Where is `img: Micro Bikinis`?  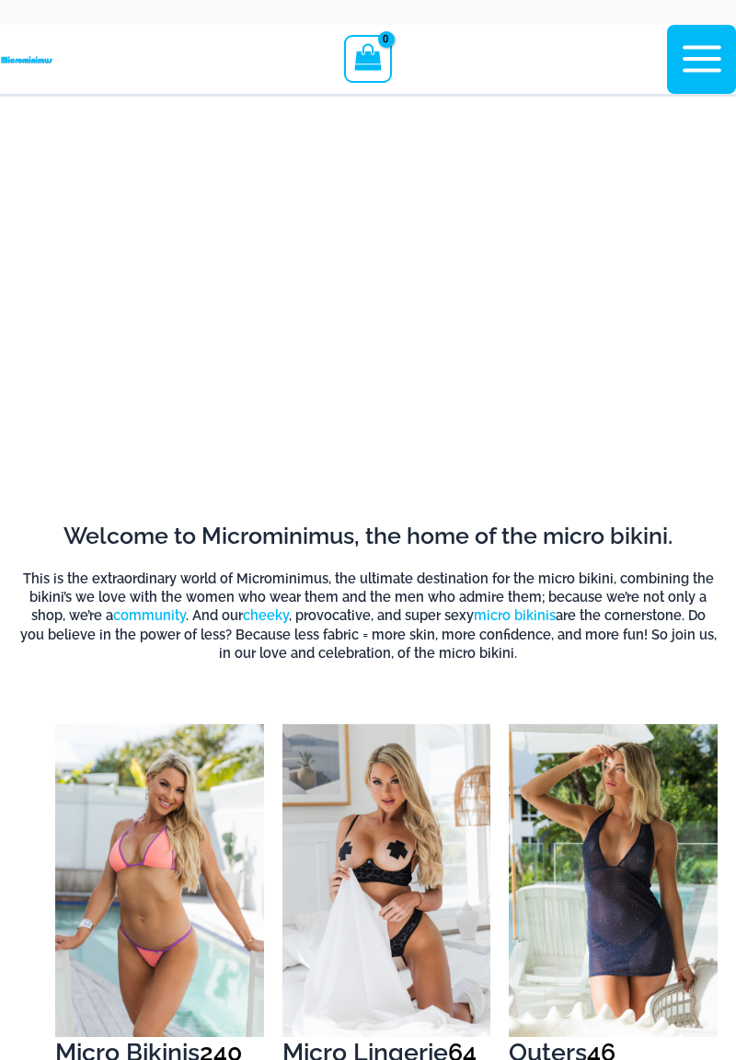
img: Micro Bikinis is located at coordinates (159, 880).